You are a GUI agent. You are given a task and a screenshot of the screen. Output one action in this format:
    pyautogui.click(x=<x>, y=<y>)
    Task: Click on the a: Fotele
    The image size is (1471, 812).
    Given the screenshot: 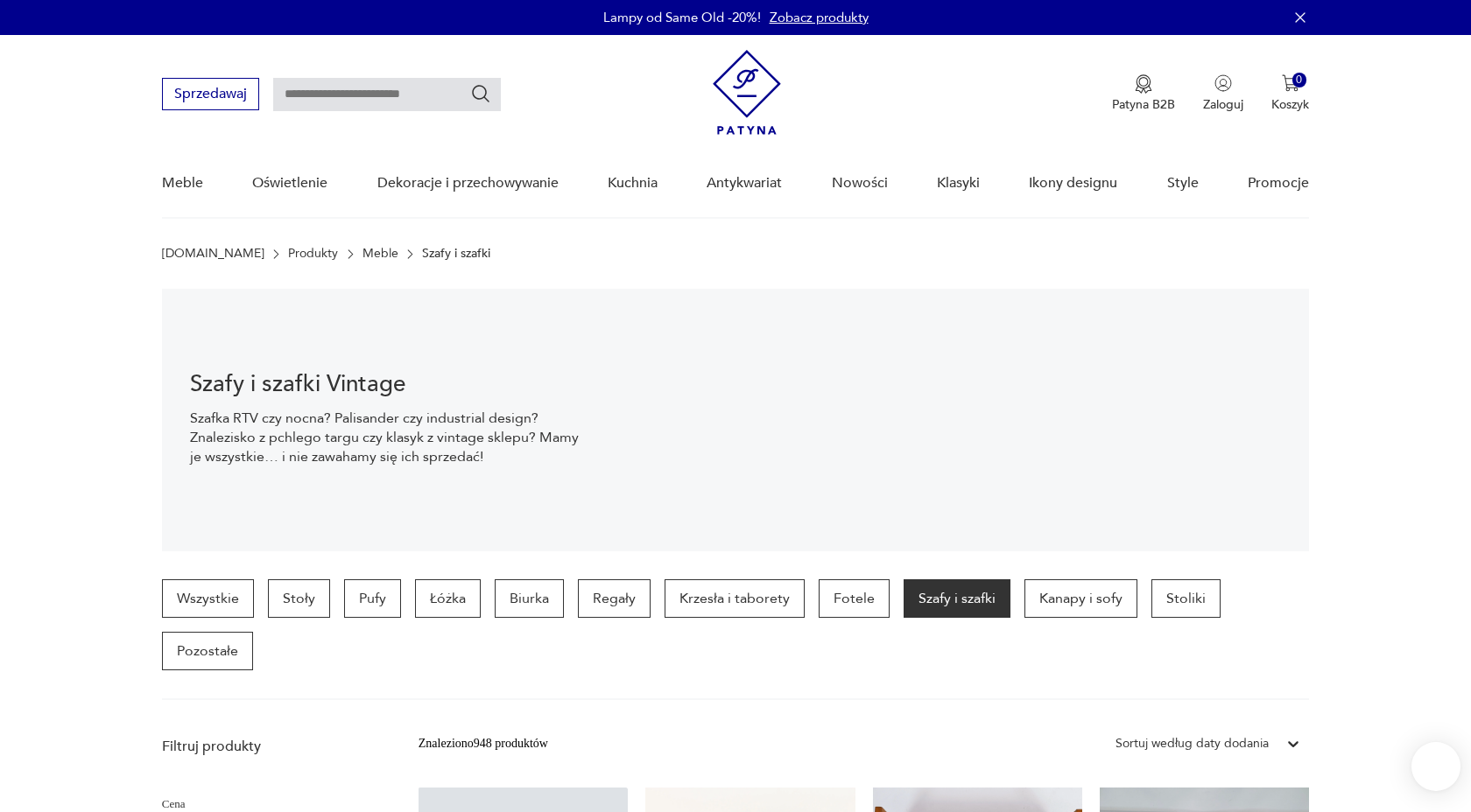 What is the action you would take?
    pyautogui.click(x=853, y=598)
    